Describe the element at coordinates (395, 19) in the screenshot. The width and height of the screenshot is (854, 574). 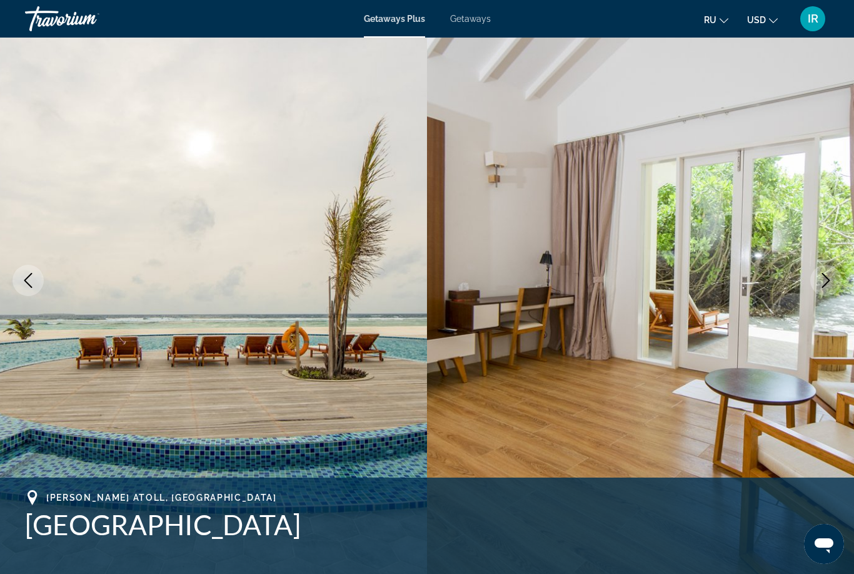
I see `a: Getaways Plus` at that location.